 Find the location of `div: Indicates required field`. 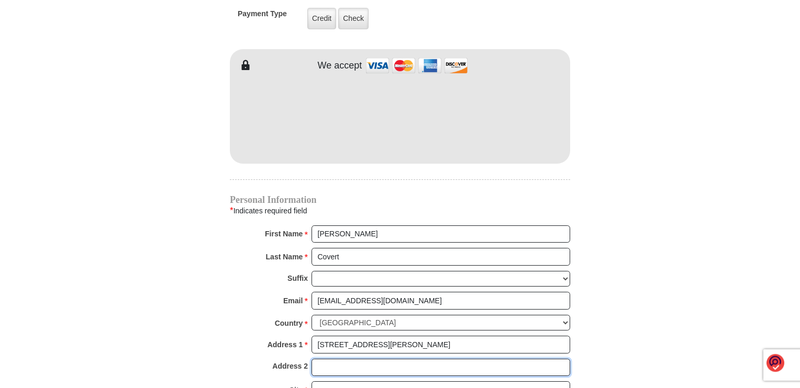

div: Indicates required field is located at coordinates (400, 211).